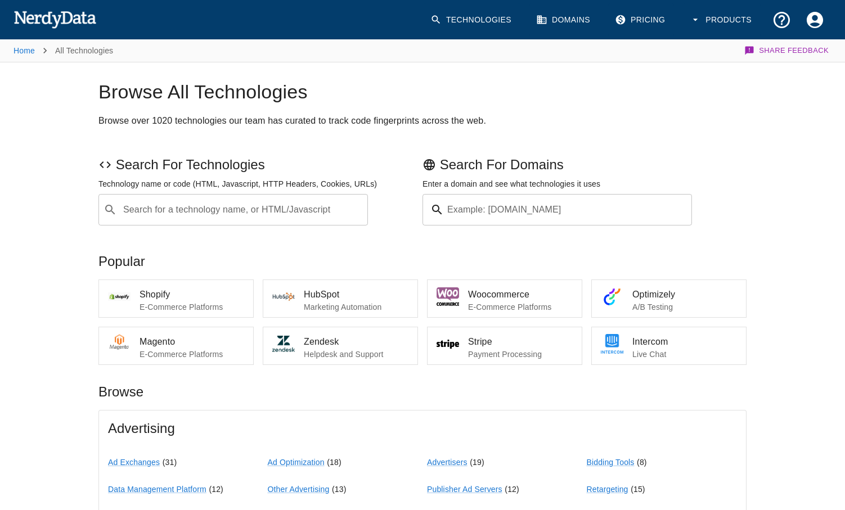 Image resolution: width=845 pixels, height=510 pixels. Describe the element at coordinates (815, 20) in the screenshot. I see `button: Account Settings` at that location.